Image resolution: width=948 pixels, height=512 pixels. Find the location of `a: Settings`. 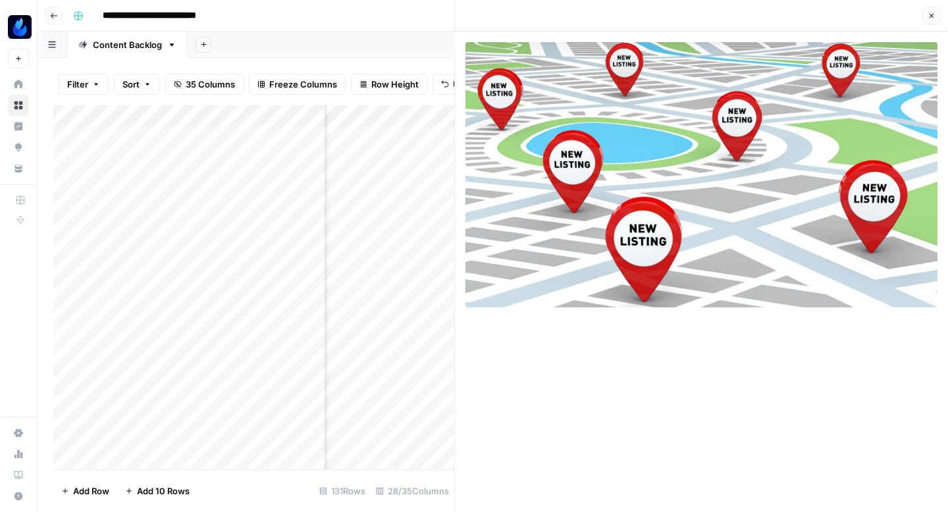

a: Settings is located at coordinates (18, 433).